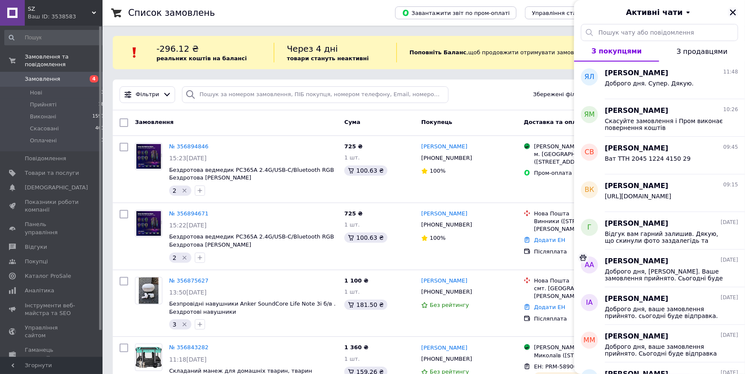  What do you see at coordinates (730, 147) in the screenshot?
I see `span: 09:45` at bounding box center [730, 147].